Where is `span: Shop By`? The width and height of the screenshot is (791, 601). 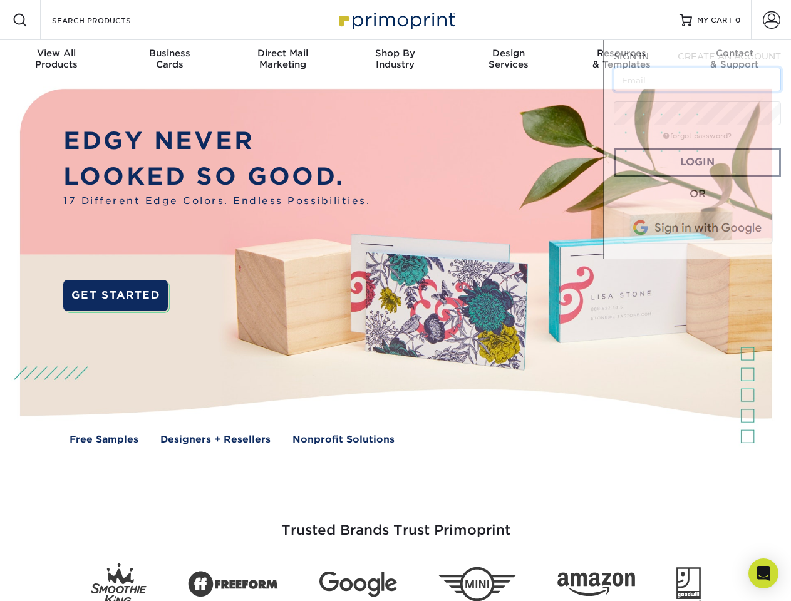
span: Shop By is located at coordinates (395, 53).